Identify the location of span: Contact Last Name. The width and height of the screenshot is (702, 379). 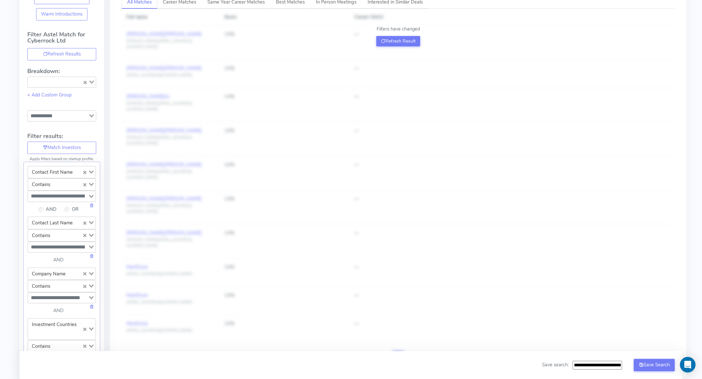
(52, 223).